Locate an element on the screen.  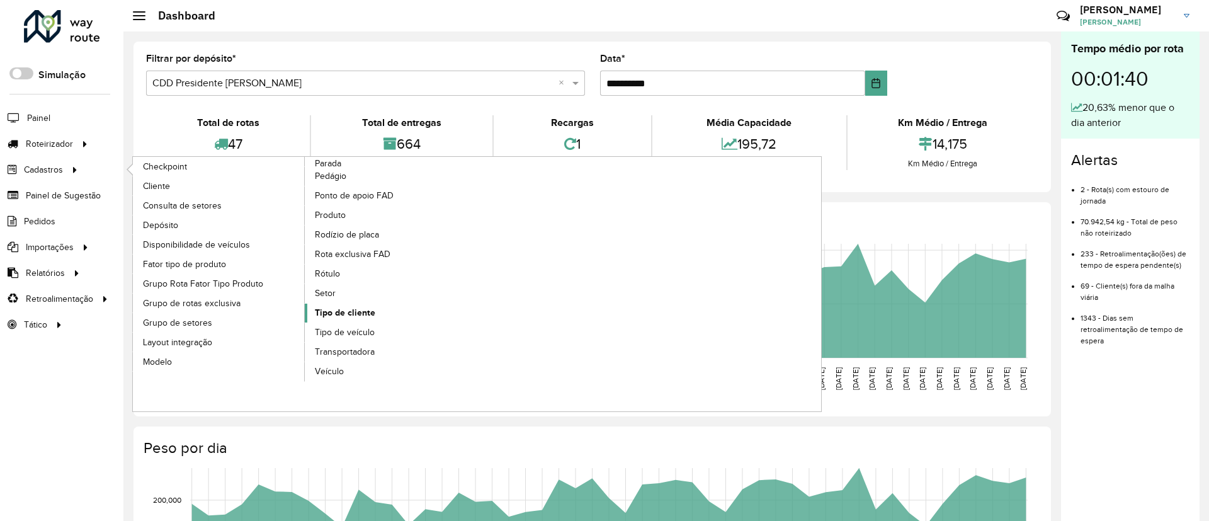
span: Grupo de rotas exclusiva is located at coordinates (191, 303).